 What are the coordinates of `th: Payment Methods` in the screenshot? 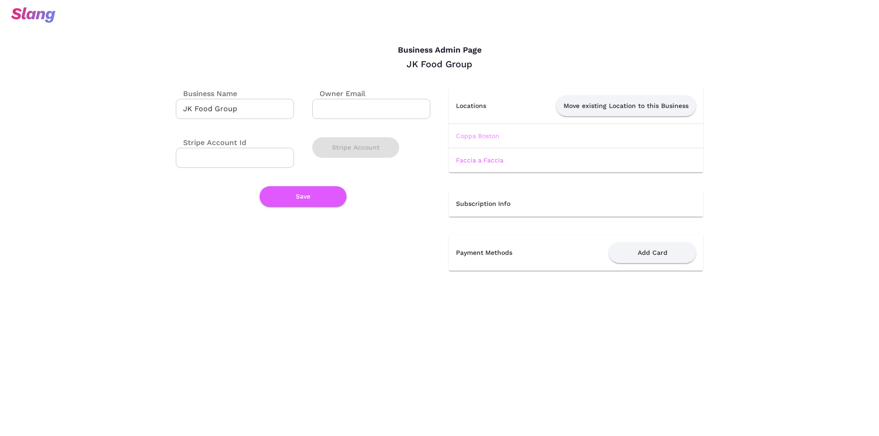 It's located at (501, 253).